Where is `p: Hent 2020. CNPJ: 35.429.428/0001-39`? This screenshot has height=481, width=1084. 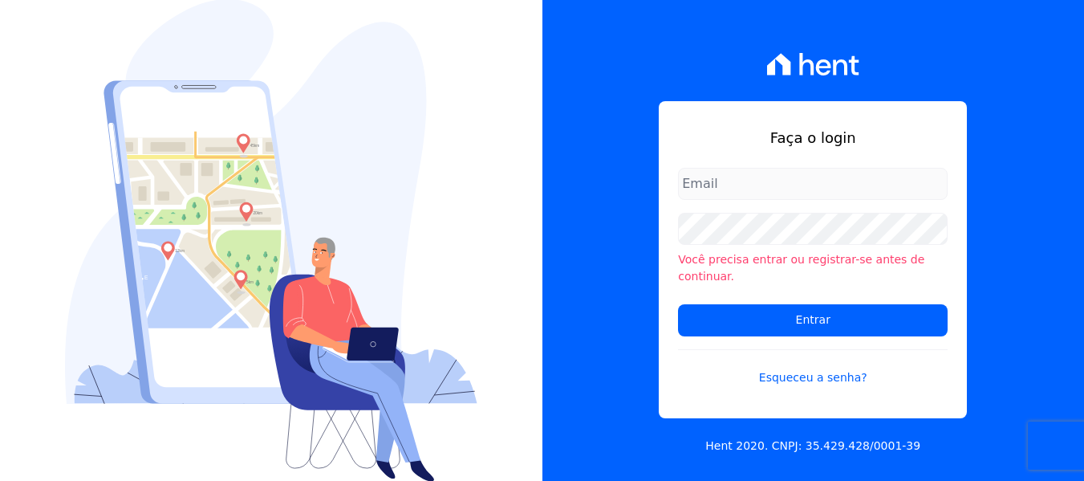
p: Hent 2020. CNPJ: 35.429.428/0001-39 is located at coordinates (813, 445).